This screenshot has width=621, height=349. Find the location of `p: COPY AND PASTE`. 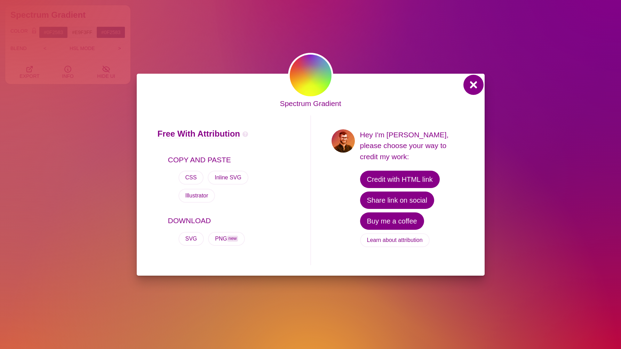

p: COPY AND PASTE is located at coordinates (229, 160).